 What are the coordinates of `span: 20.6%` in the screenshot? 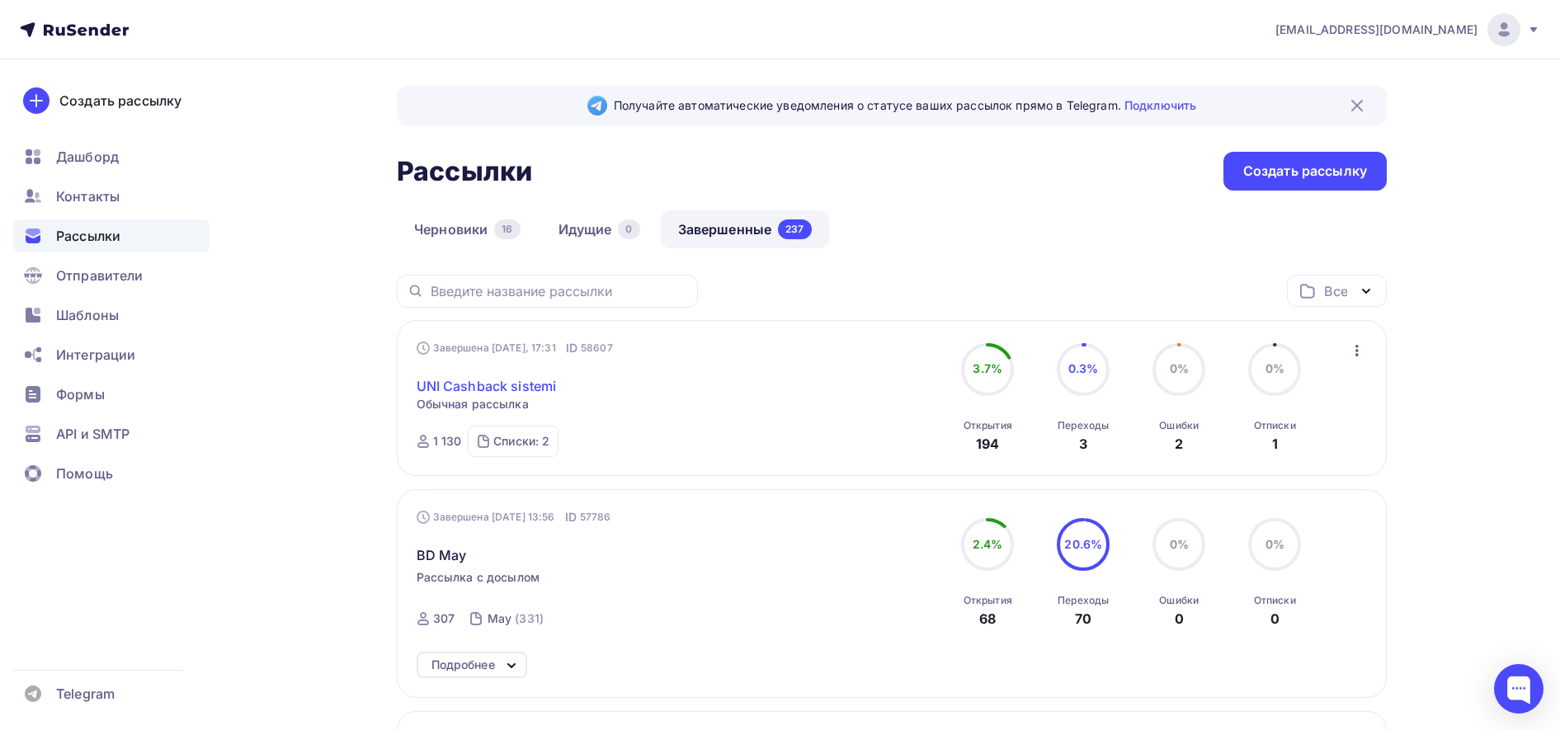 It's located at (1083, 544).